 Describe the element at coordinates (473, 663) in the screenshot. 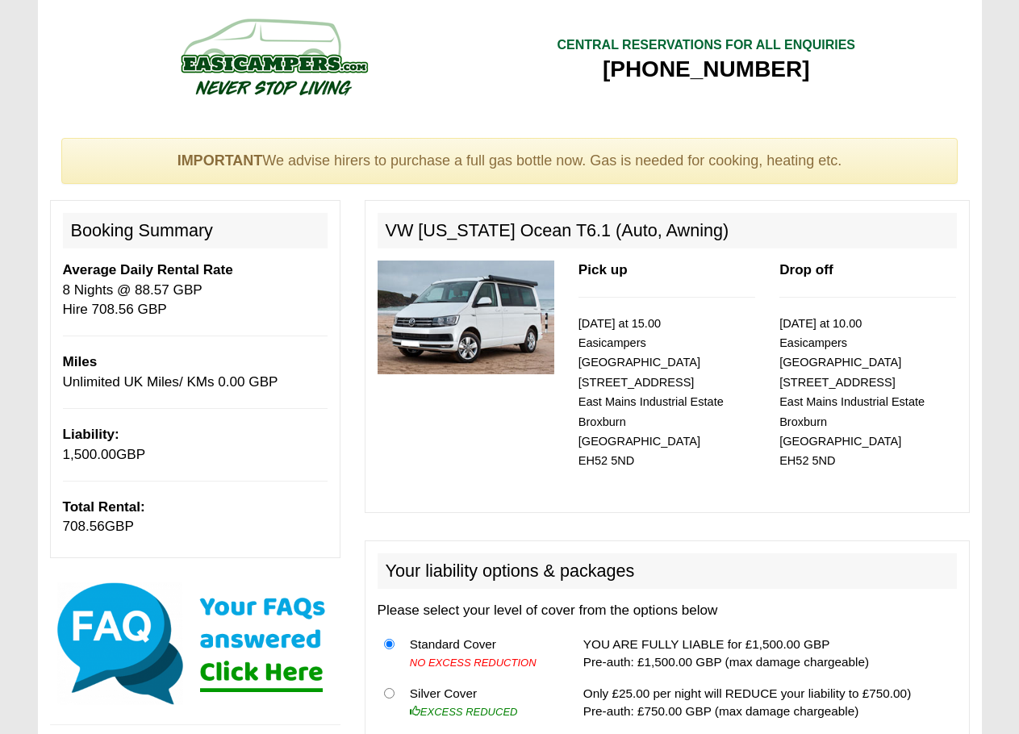

I see `i: NO EXCESS REDUCTION` at that location.